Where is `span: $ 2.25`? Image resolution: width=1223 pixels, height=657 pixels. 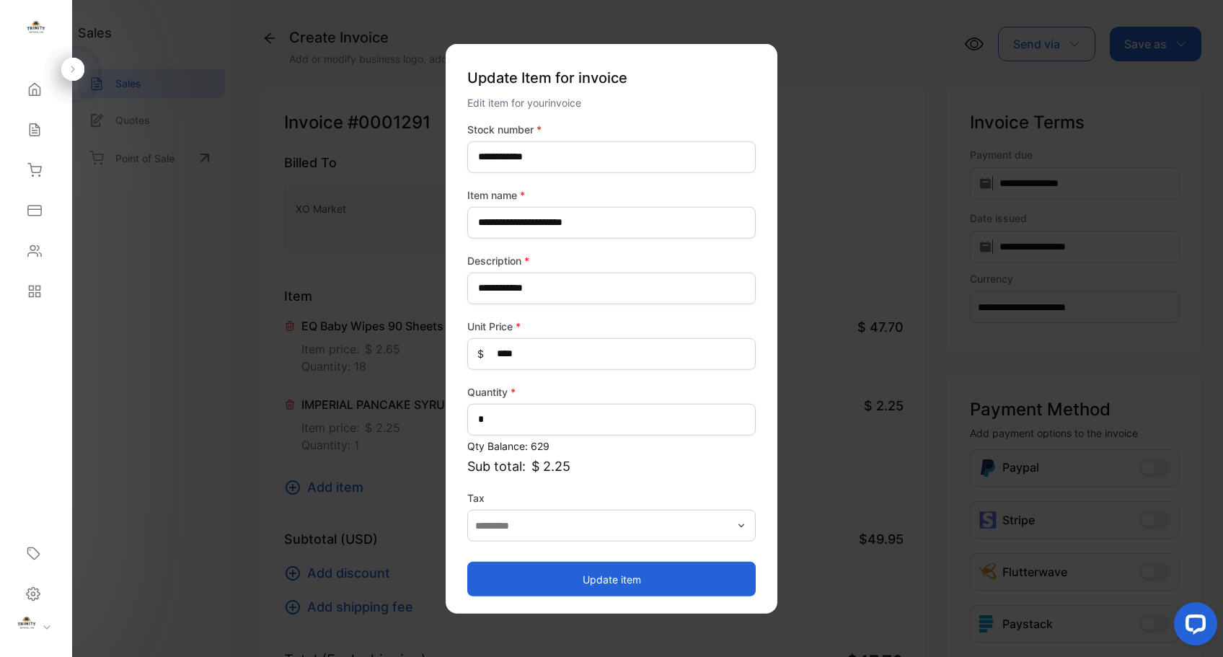 span: $ 2.25 is located at coordinates (551, 465).